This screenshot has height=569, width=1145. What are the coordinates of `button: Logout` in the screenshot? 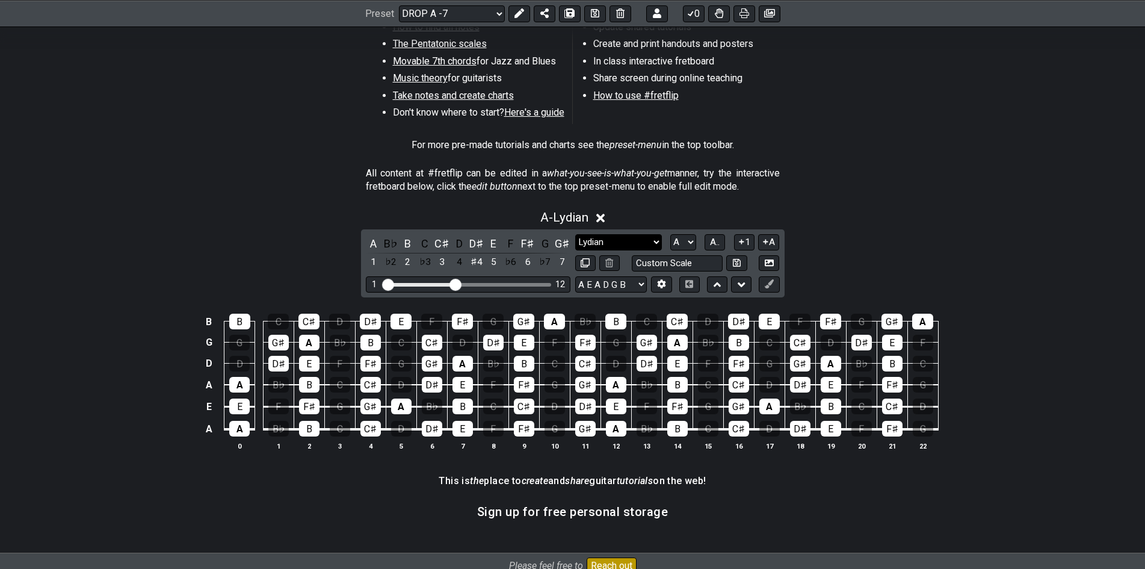 It's located at (657, 13).